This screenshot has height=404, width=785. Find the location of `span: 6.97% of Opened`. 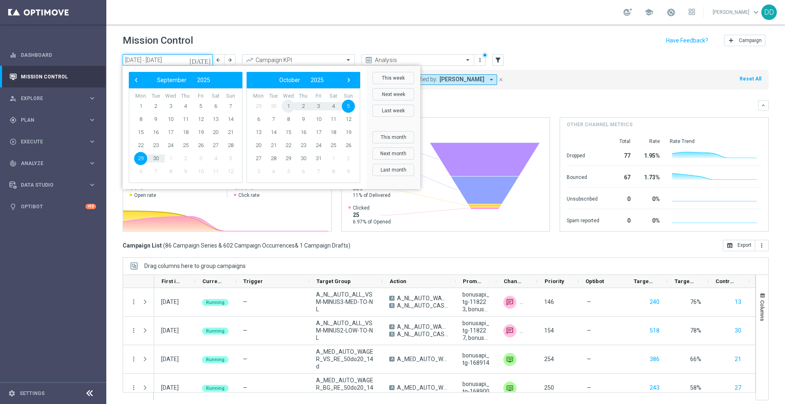

span: 6.97% of Opened is located at coordinates (372, 222).